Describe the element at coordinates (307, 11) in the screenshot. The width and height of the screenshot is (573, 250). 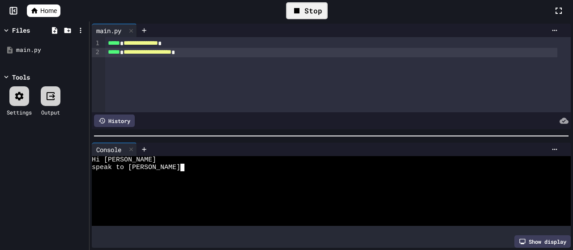
I see `div: Stop` at that location.